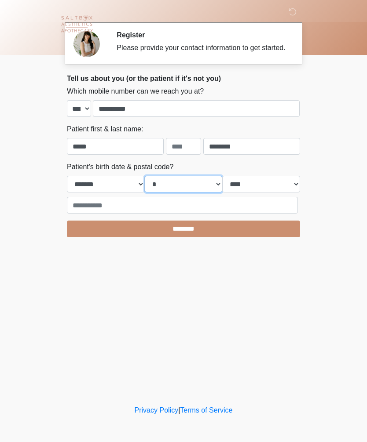 Image resolution: width=367 pixels, height=442 pixels. What do you see at coordinates (183, 78) in the screenshot?
I see `h2: Tell us about you (or the patient if it's not you)` at bounding box center [183, 78].